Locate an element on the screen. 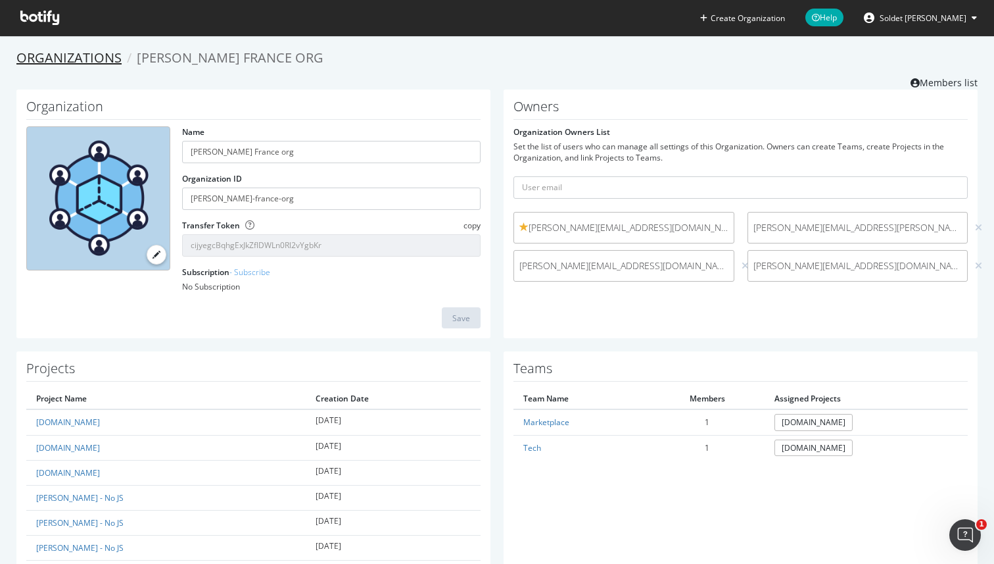 Image resolution: width=994 pixels, height=564 pixels. th: Project Name is located at coordinates (166, 398).